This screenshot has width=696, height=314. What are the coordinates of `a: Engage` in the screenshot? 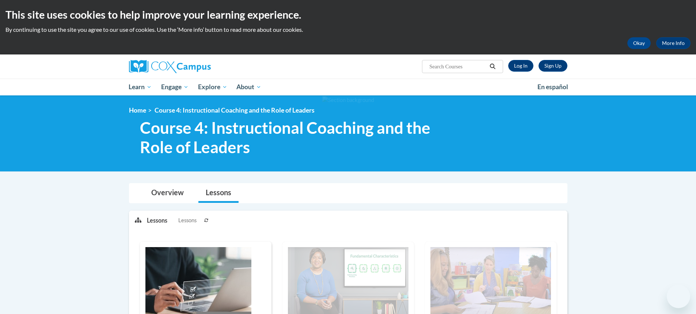 It's located at (175, 87).